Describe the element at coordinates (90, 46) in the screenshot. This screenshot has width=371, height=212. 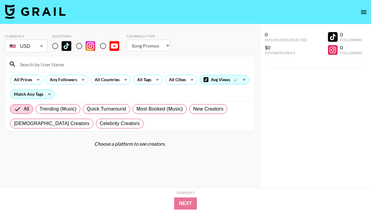
I see `img: Instagram` at that location.